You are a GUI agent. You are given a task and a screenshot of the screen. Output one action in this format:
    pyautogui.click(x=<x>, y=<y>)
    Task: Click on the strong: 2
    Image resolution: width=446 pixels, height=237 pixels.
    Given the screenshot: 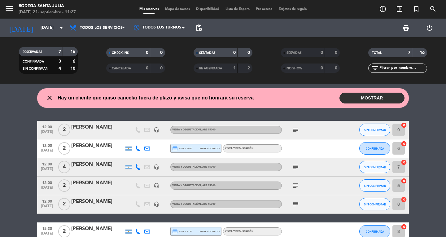 What is the action you would take?
    pyautogui.click(x=249, y=68)
    